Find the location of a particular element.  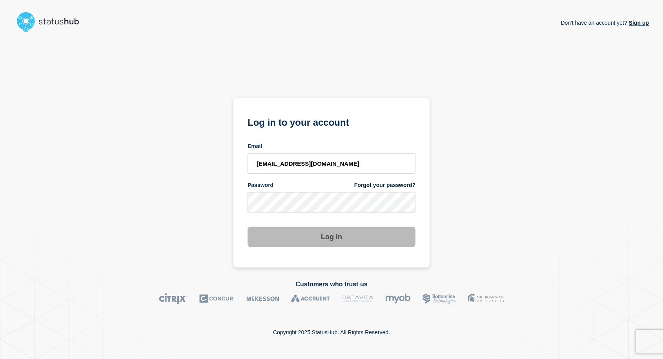

span: Password is located at coordinates (261, 185).